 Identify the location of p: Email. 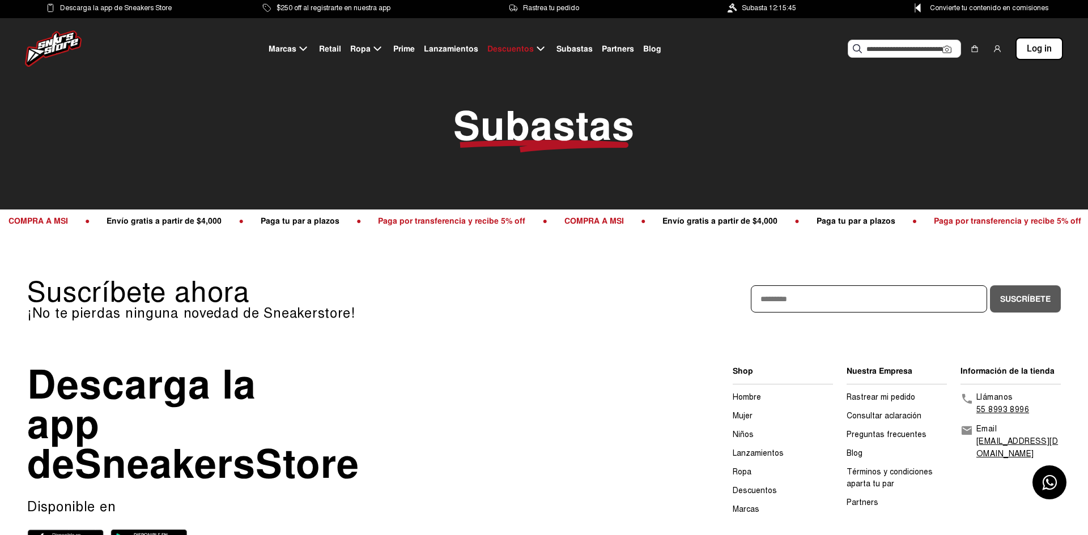
(1018, 429).